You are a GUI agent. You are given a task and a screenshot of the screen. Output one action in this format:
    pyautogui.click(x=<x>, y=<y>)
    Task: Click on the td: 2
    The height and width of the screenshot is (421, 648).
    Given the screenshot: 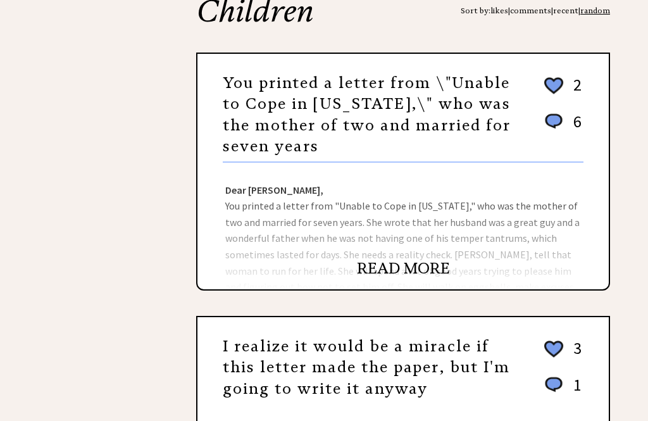 What is the action you would take?
    pyautogui.click(x=575, y=92)
    